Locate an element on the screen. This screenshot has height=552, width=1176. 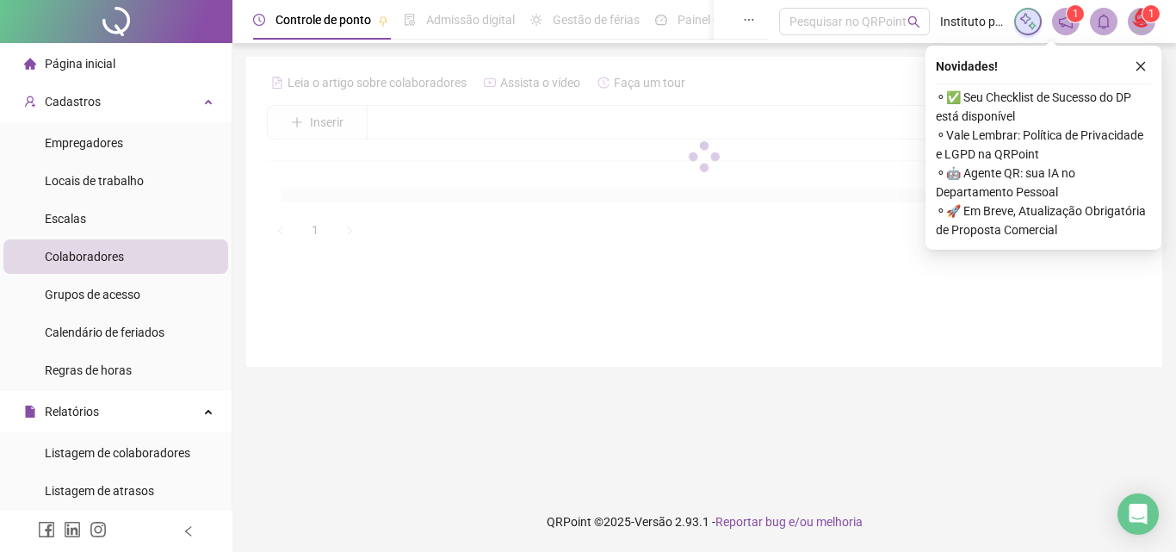
span: dashboard is located at coordinates (661, 20).